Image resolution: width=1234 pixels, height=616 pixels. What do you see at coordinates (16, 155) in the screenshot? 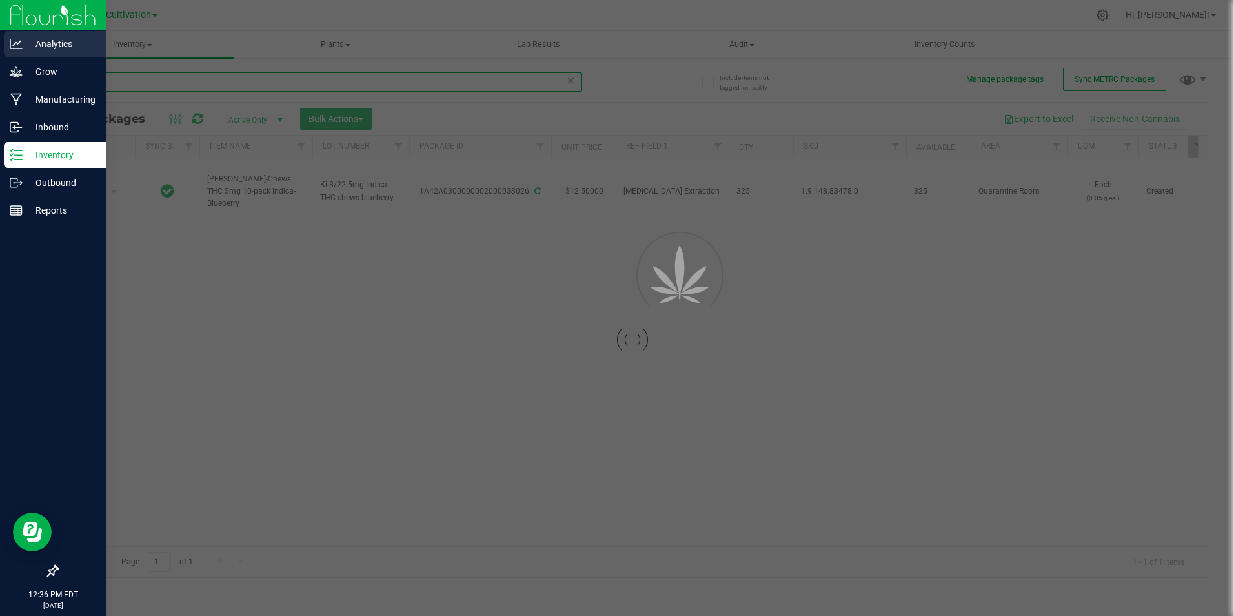
I see `inline-svg: Inventory` at bounding box center [16, 155].